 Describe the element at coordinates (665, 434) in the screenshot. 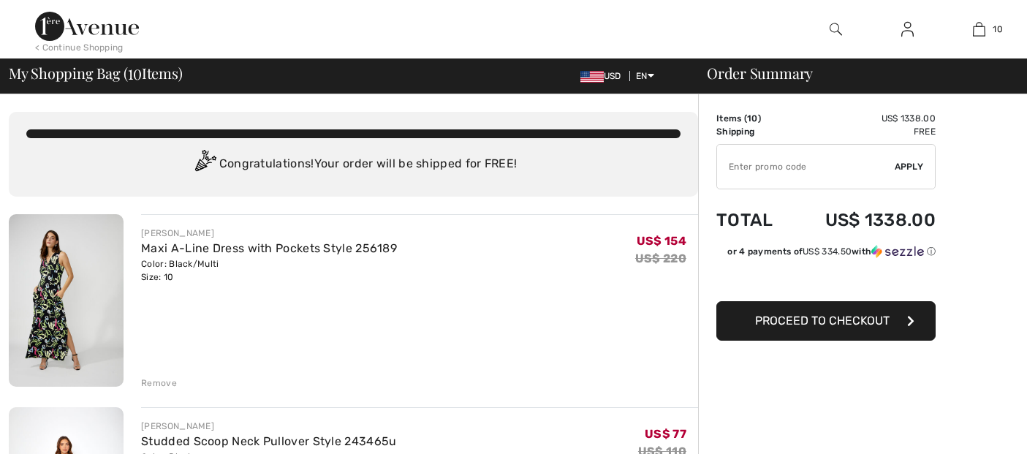

I see `span: US$ 77` at that location.